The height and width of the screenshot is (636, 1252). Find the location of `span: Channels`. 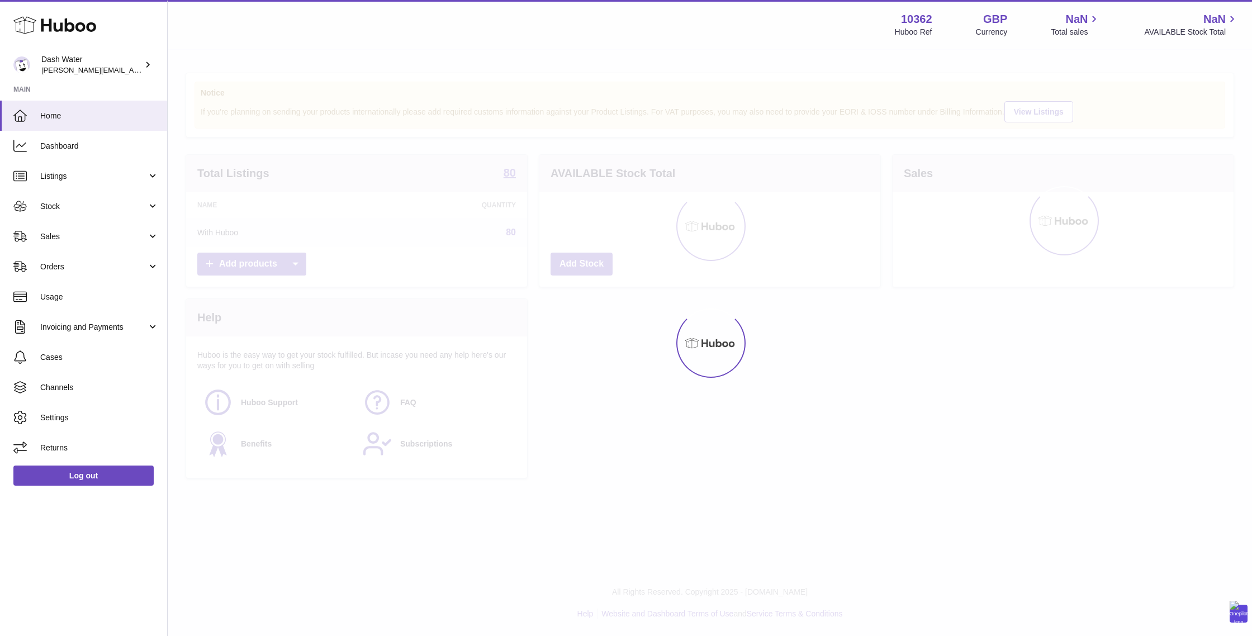

span: Channels is located at coordinates (99, 387).